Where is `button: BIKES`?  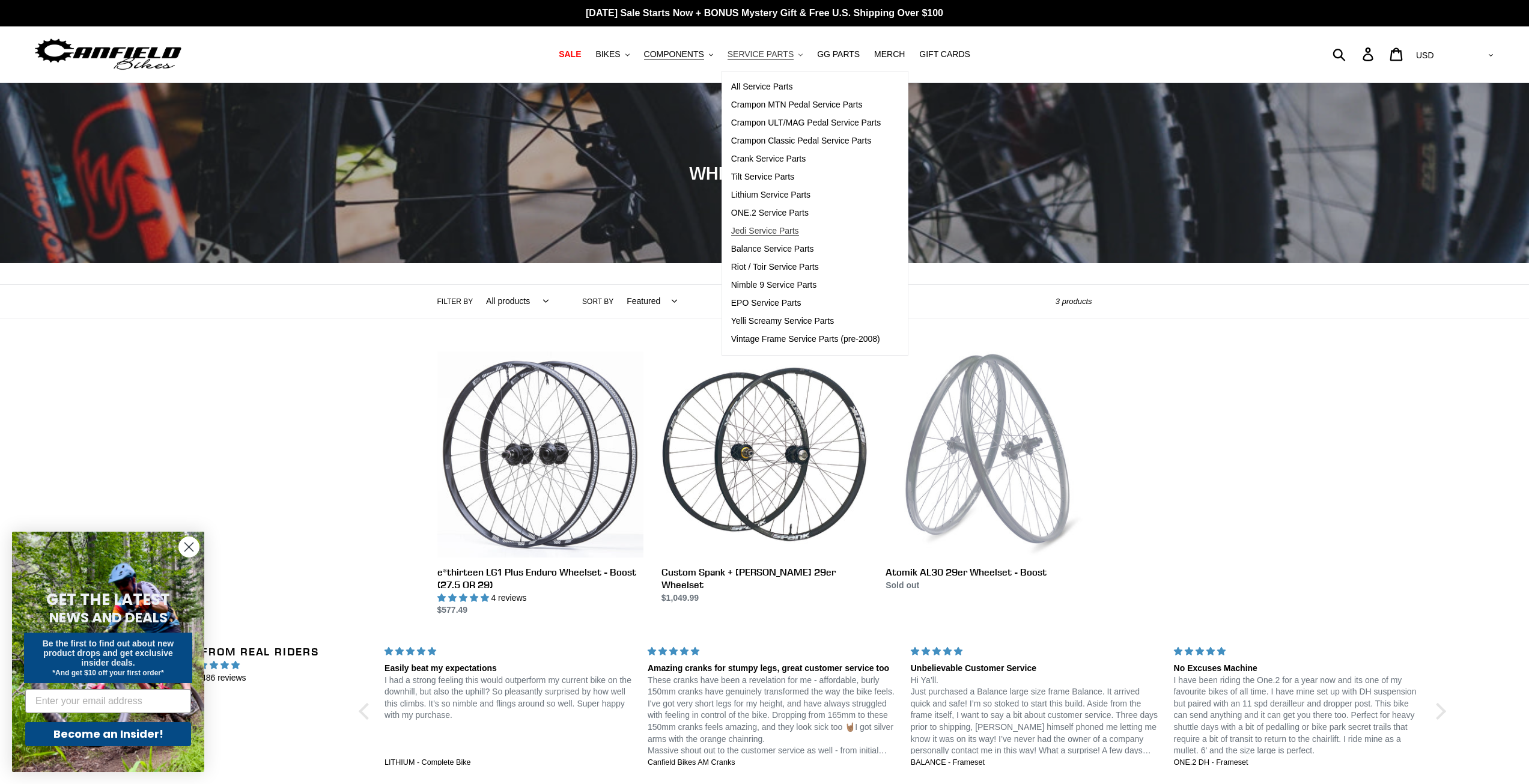
button: BIKES is located at coordinates (612, 54).